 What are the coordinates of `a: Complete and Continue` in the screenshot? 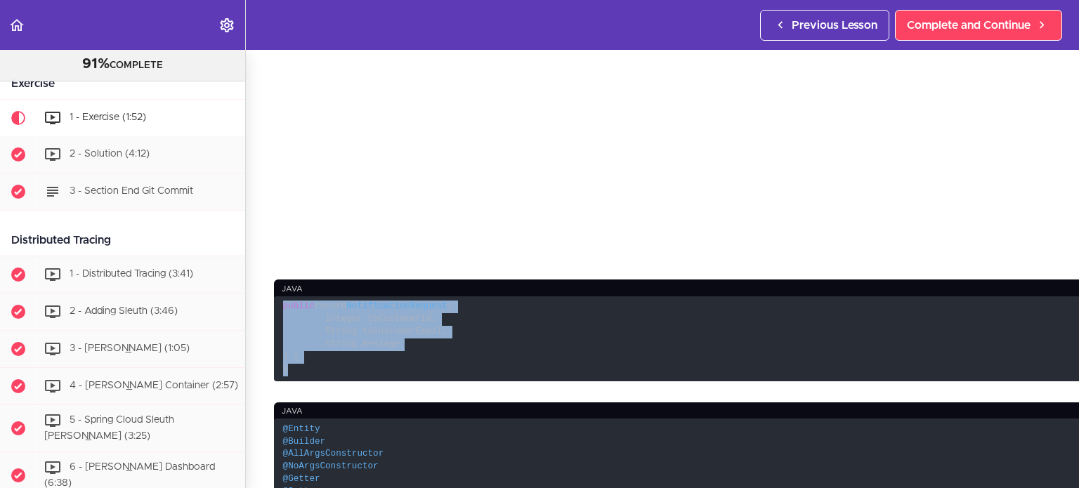 It's located at (979, 25).